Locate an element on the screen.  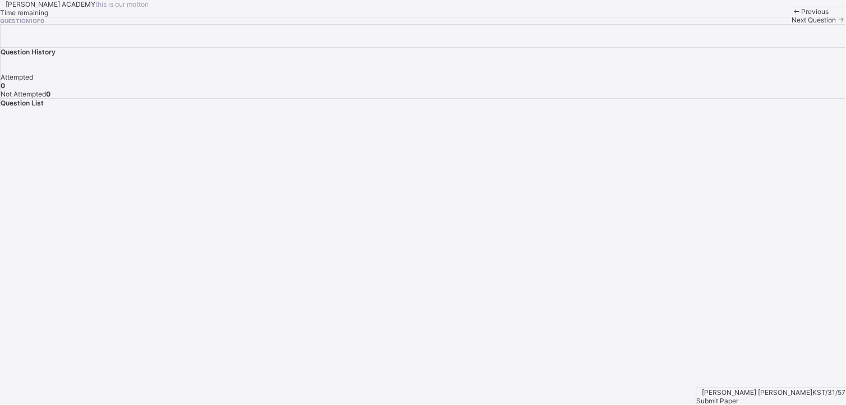
span: Question History is located at coordinates (28, 52).